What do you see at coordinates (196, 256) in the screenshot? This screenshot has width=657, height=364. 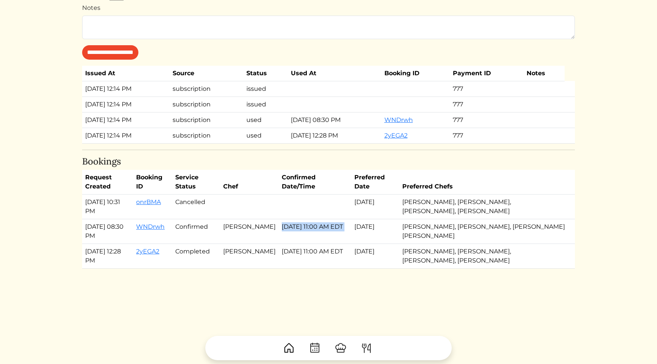 I see `td: Completed` at bounding box center [196, 256].